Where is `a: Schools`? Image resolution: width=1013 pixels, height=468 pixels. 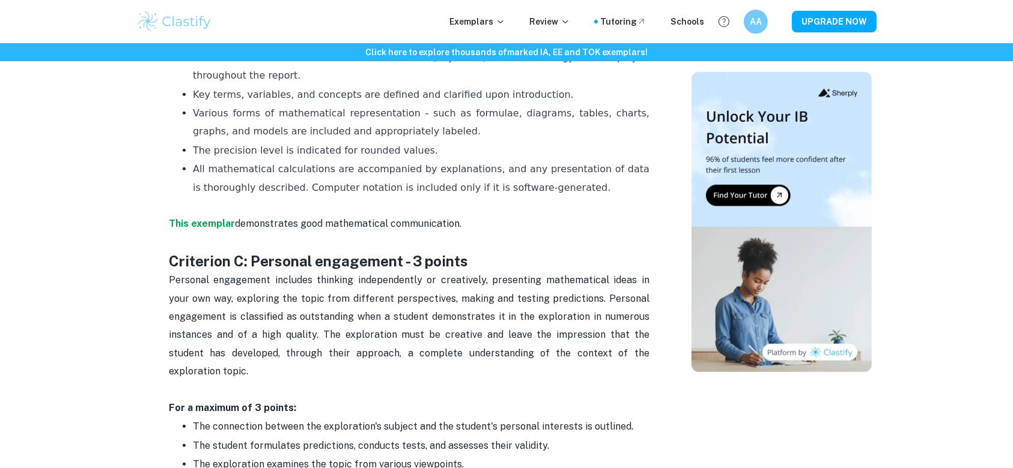
a: Schools is located at coordinates (687, 22).